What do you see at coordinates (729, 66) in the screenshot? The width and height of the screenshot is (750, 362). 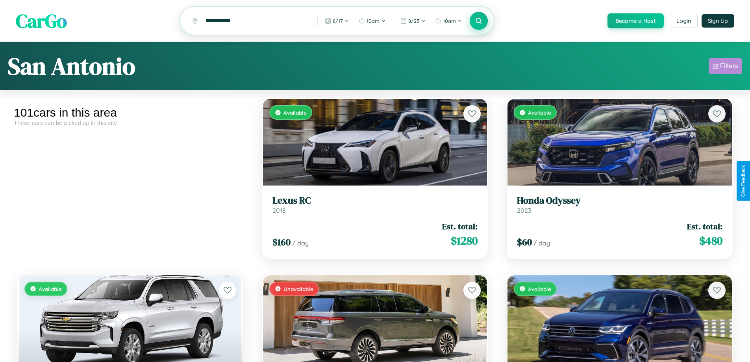 I see `div: Filters` at bounding box center [729, 66].